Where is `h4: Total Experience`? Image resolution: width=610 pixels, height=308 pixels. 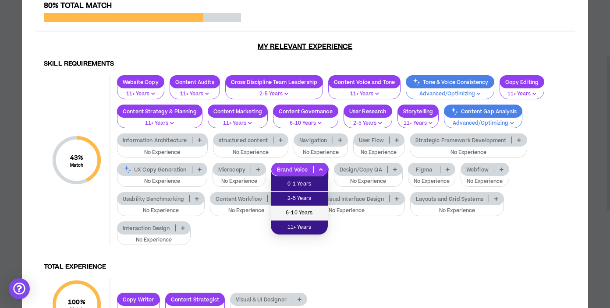 h4: Total Experience is located at coordinates (305, 267).